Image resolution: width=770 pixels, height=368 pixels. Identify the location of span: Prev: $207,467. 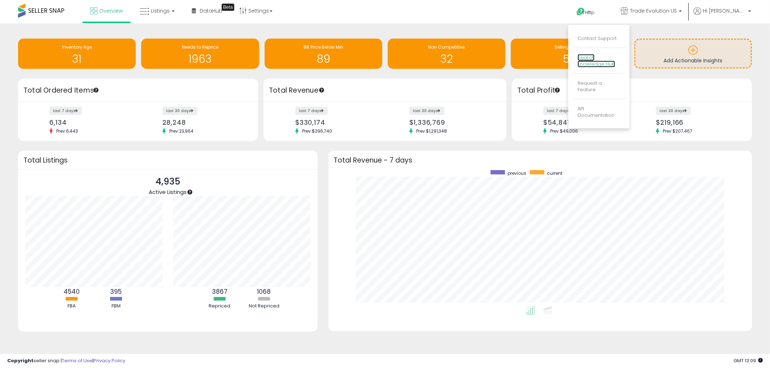
(677, 131).